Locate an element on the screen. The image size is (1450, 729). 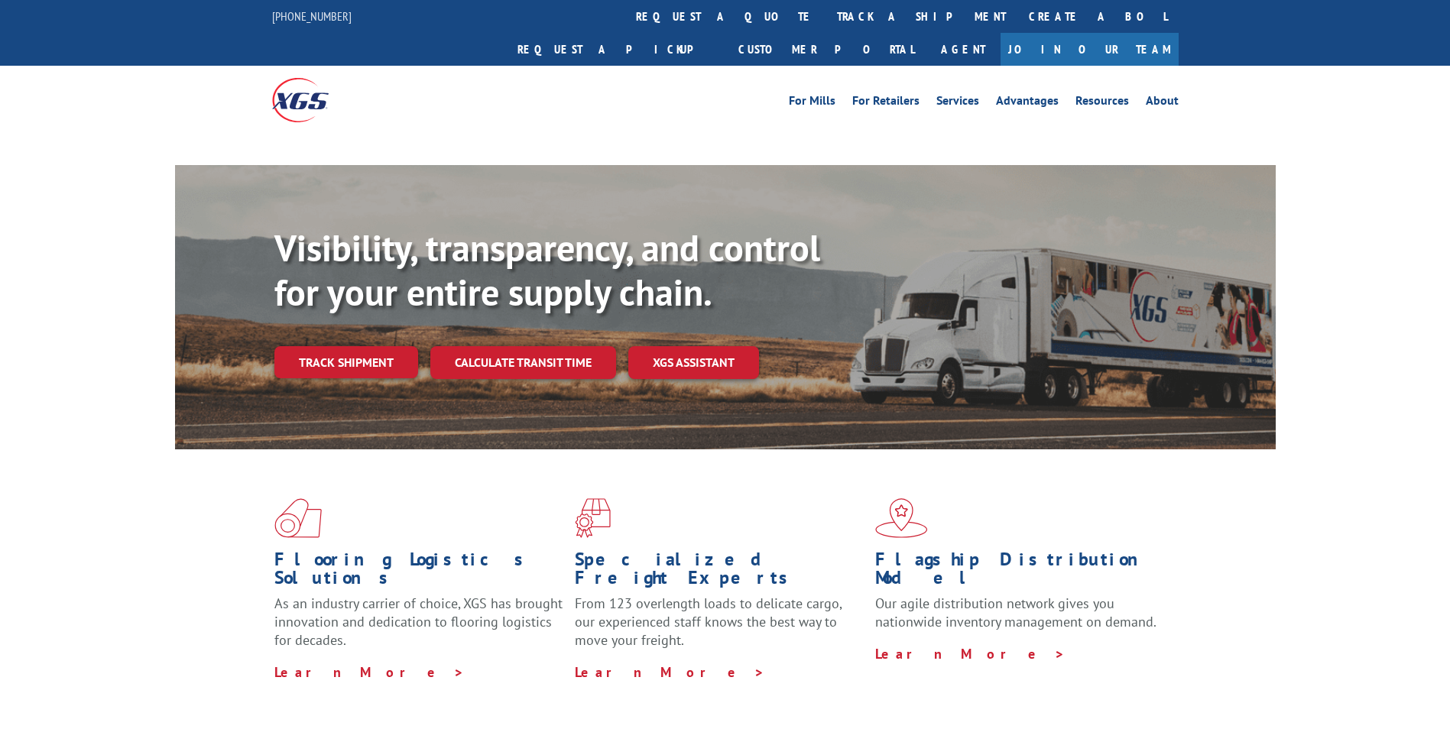
img: xgs-icon-focused-on-flooring-red is located at coordinates (592, 518).